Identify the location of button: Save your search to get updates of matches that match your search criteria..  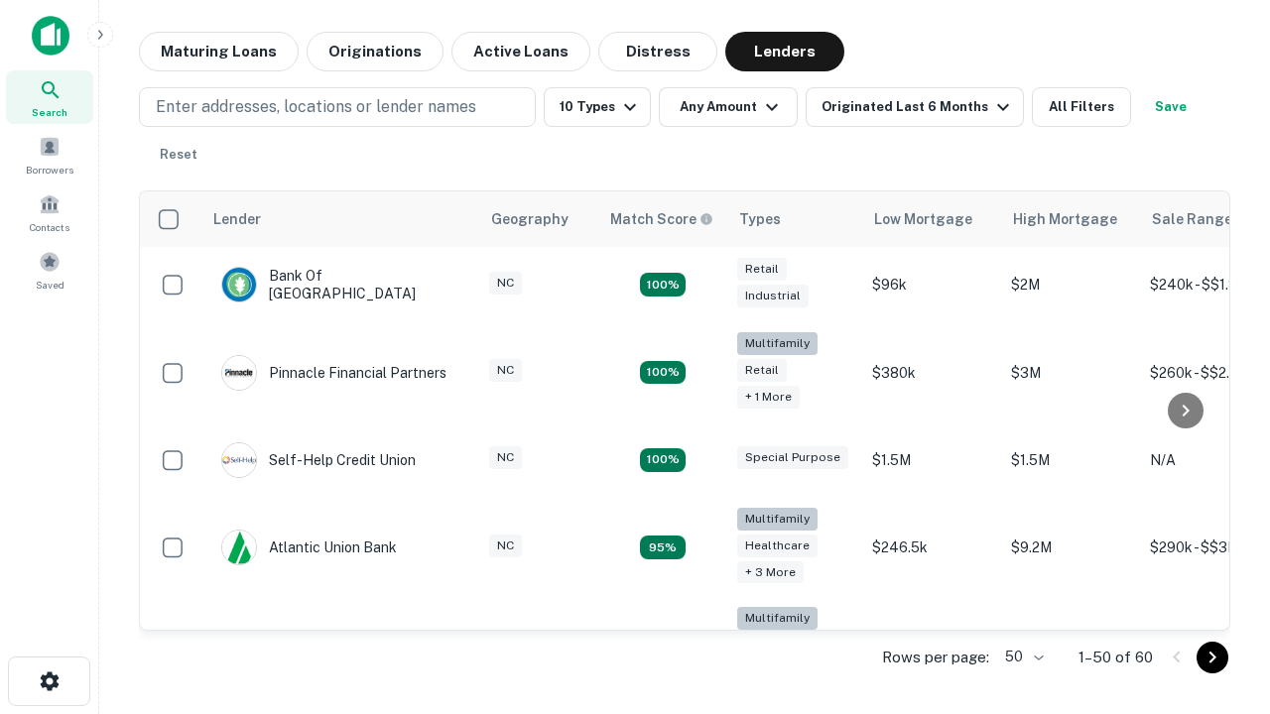
(1171, 107).